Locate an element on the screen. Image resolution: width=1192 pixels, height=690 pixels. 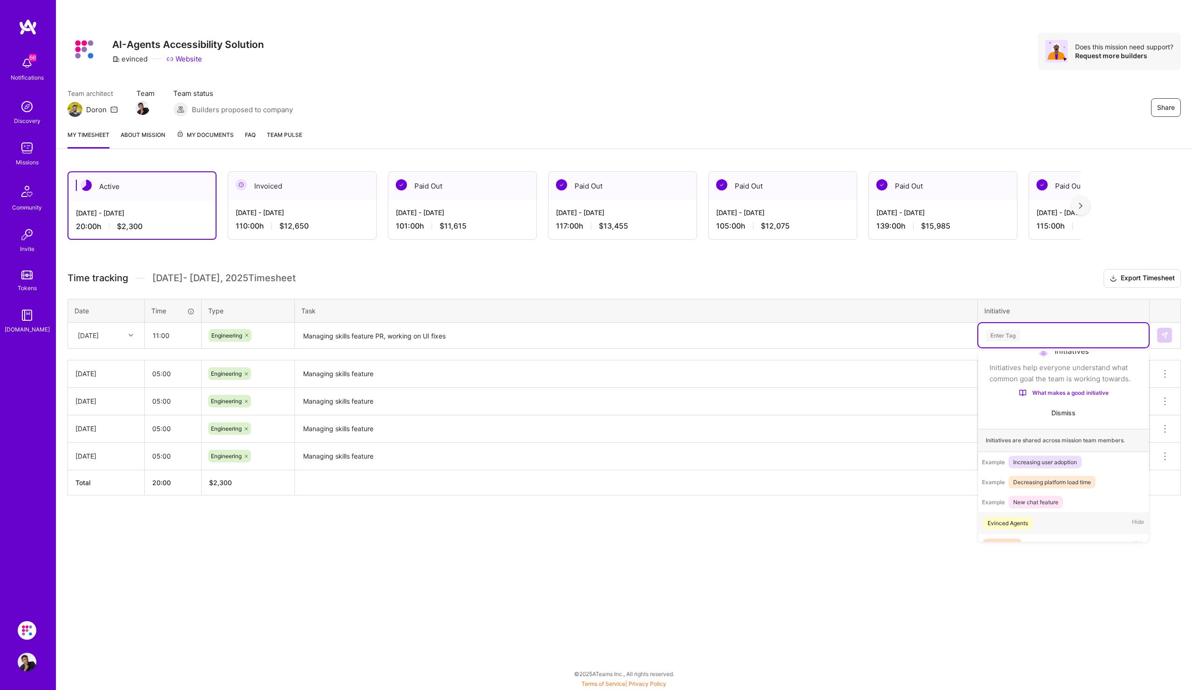
span: New chat feature is located at coordinates (1036, 502).